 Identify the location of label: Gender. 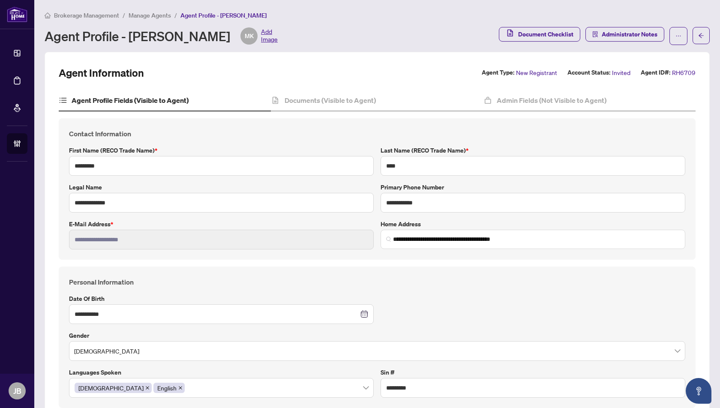
(377, 336).